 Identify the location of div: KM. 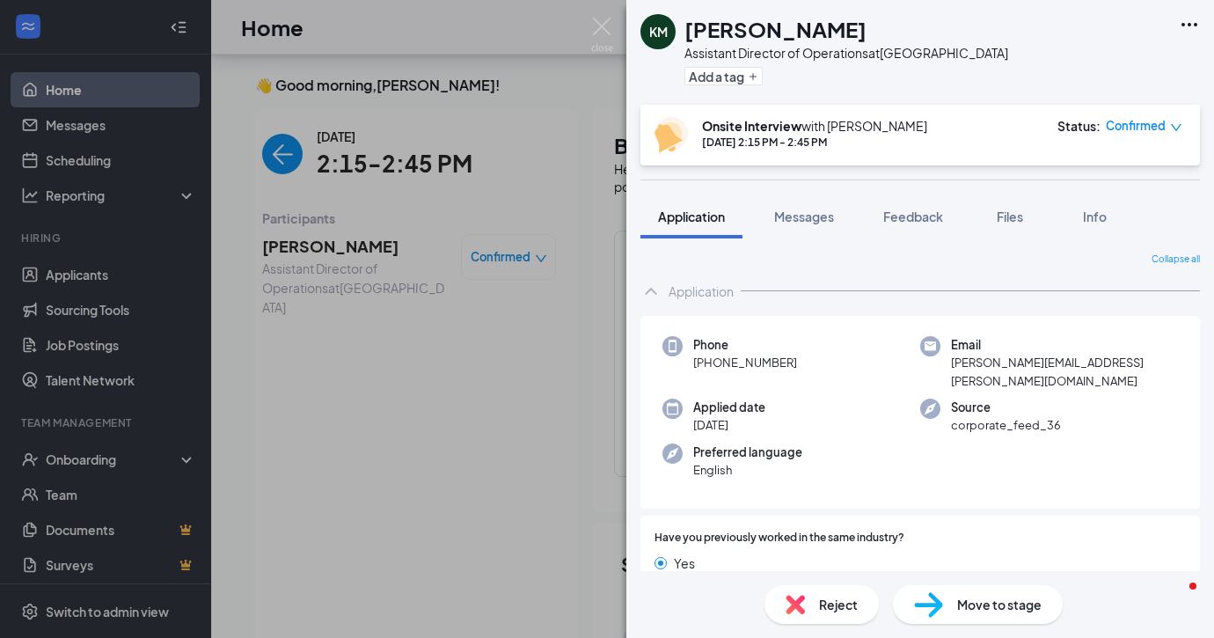
(658, 32).